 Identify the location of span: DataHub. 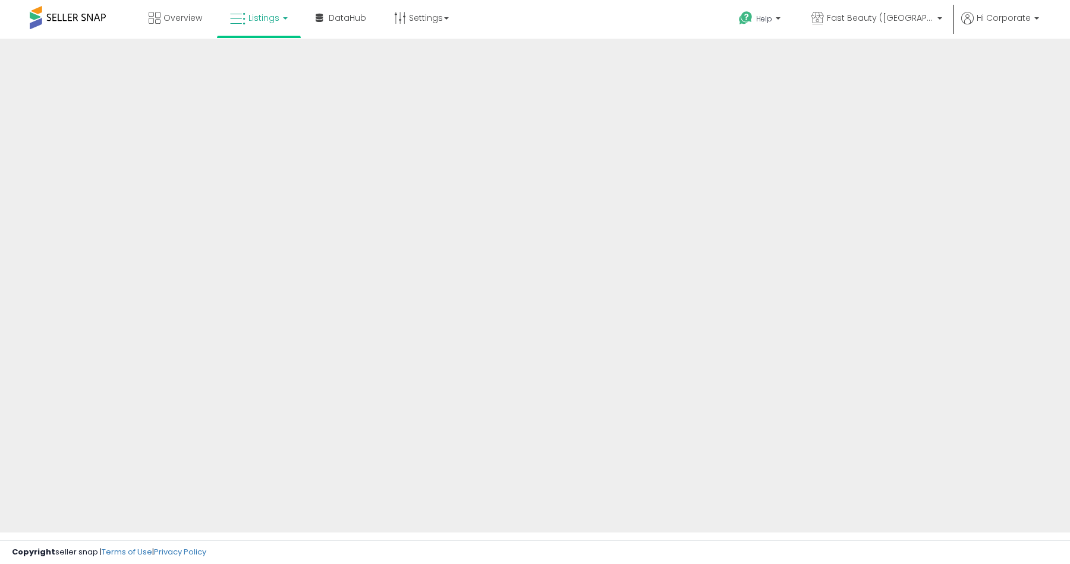
(347, 18).